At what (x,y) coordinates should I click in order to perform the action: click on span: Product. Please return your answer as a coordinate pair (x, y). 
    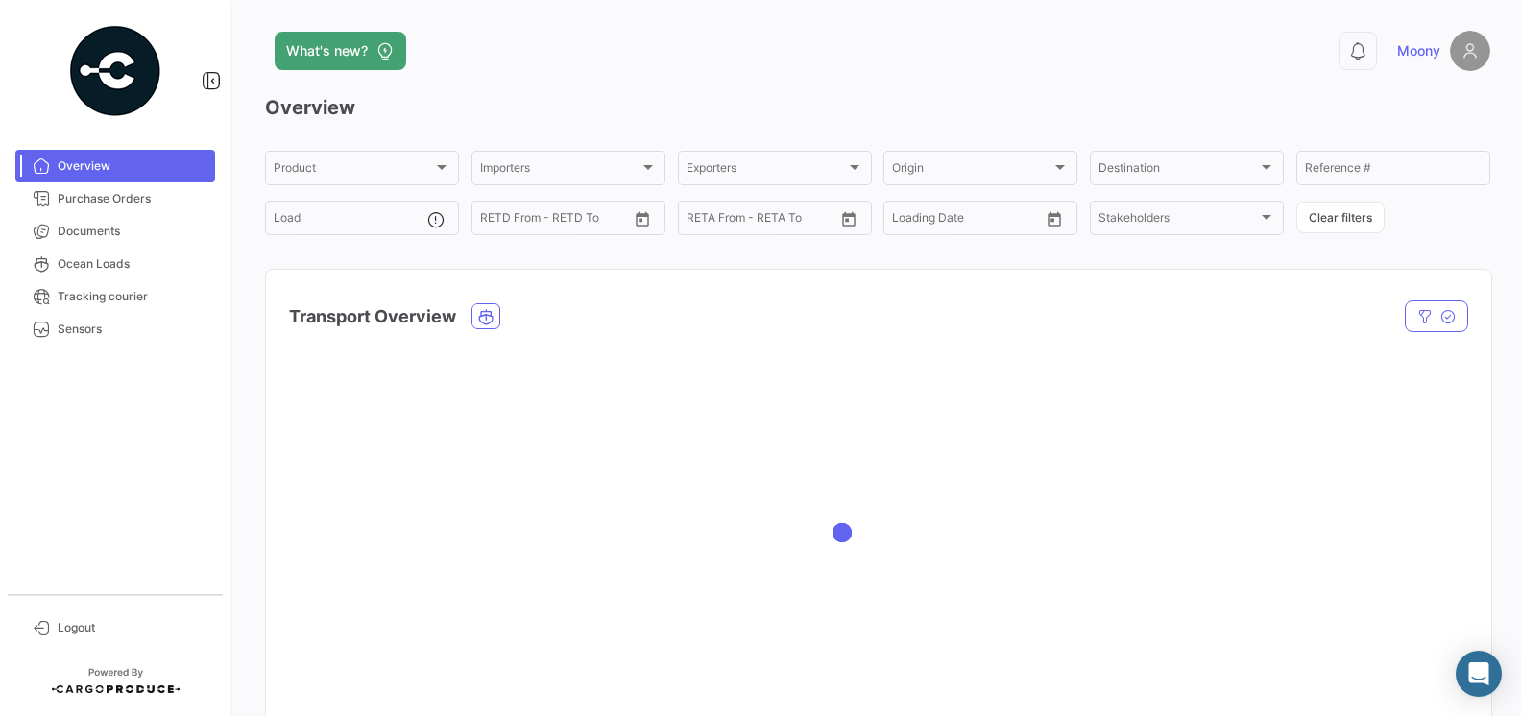
    Looking at the image, I should click on (353, 171).